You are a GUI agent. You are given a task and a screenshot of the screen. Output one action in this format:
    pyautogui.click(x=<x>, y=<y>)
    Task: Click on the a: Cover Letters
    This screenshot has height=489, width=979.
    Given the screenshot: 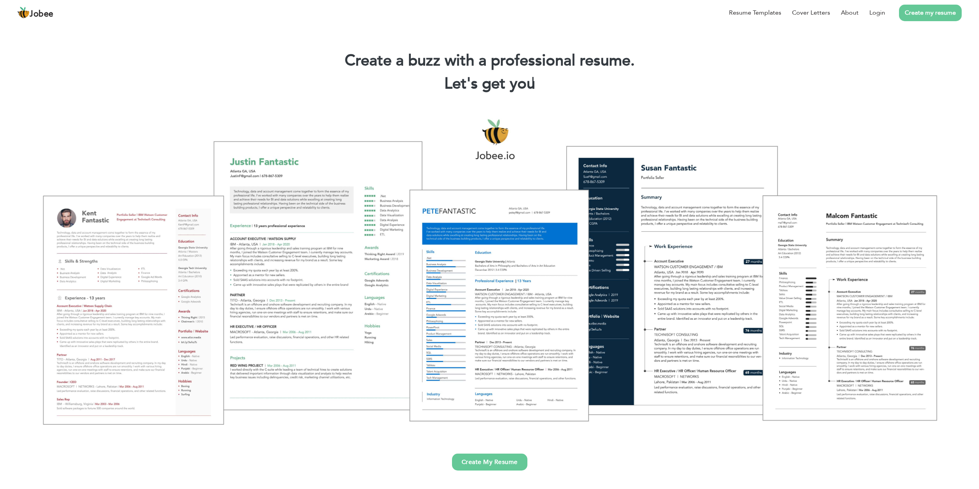 What is the action you would take?
    pyautogui.click(x=811, y=13)
    